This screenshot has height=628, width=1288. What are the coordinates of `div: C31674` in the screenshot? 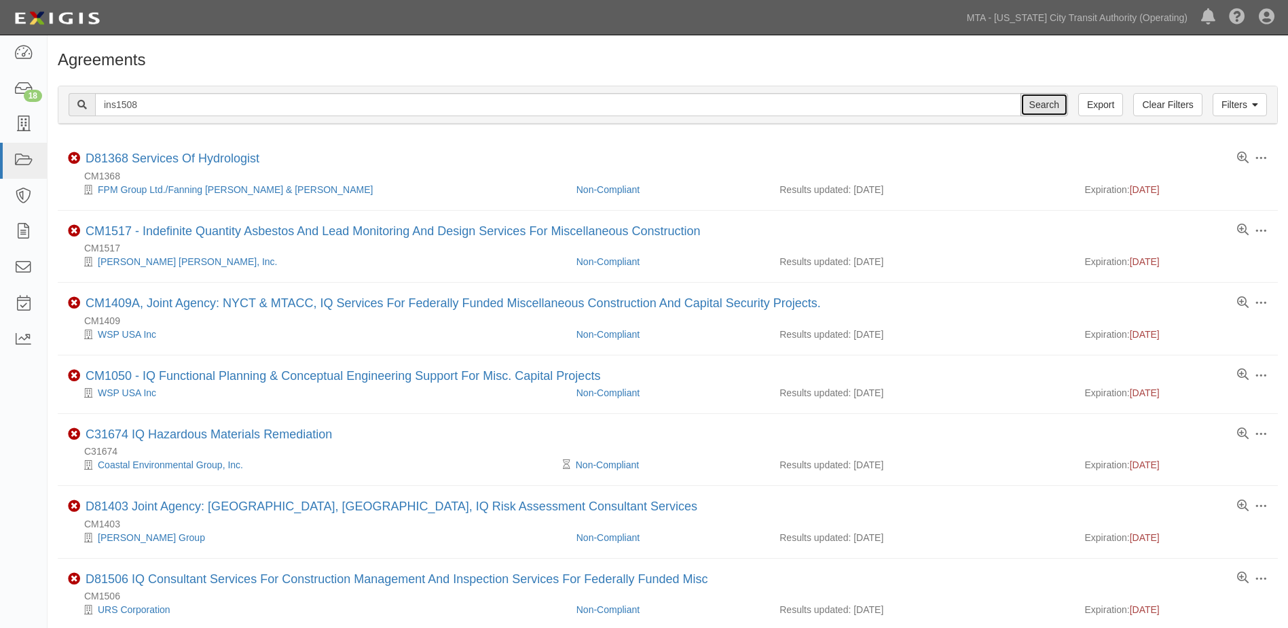 It's located at (673, 451).